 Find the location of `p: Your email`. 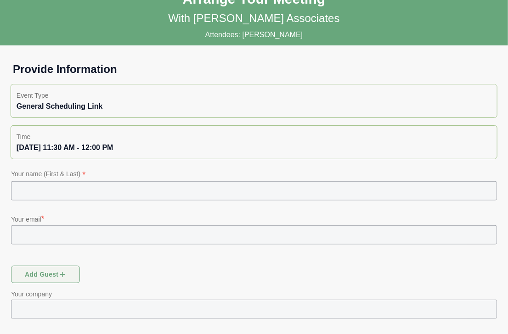

p: Your email is located at coordinates (254, 219).